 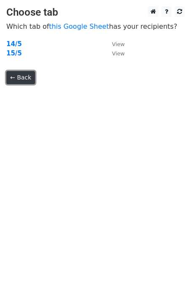 I want to click on a: 15/5, so click(x=14, y=53).